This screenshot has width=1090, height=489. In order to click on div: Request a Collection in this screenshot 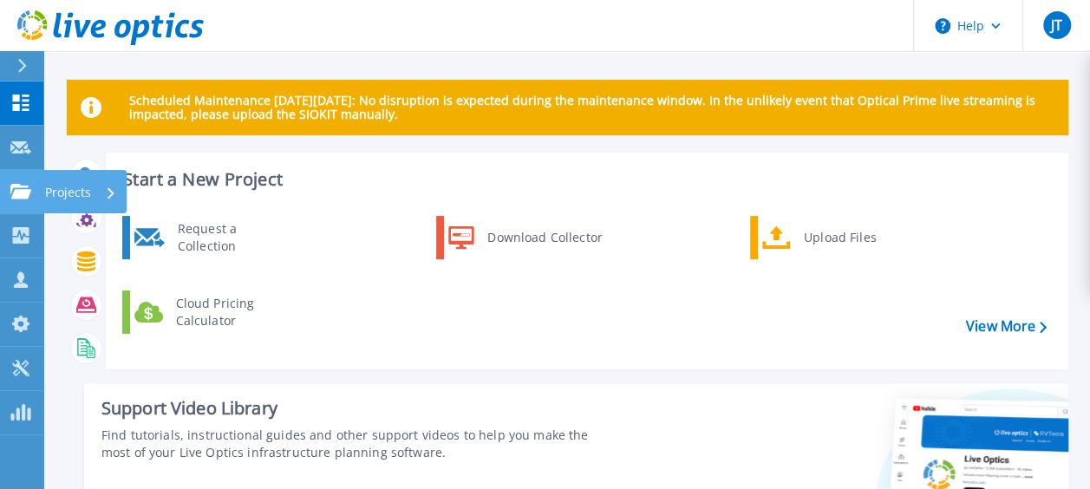, I will do `click(232, 238)`.